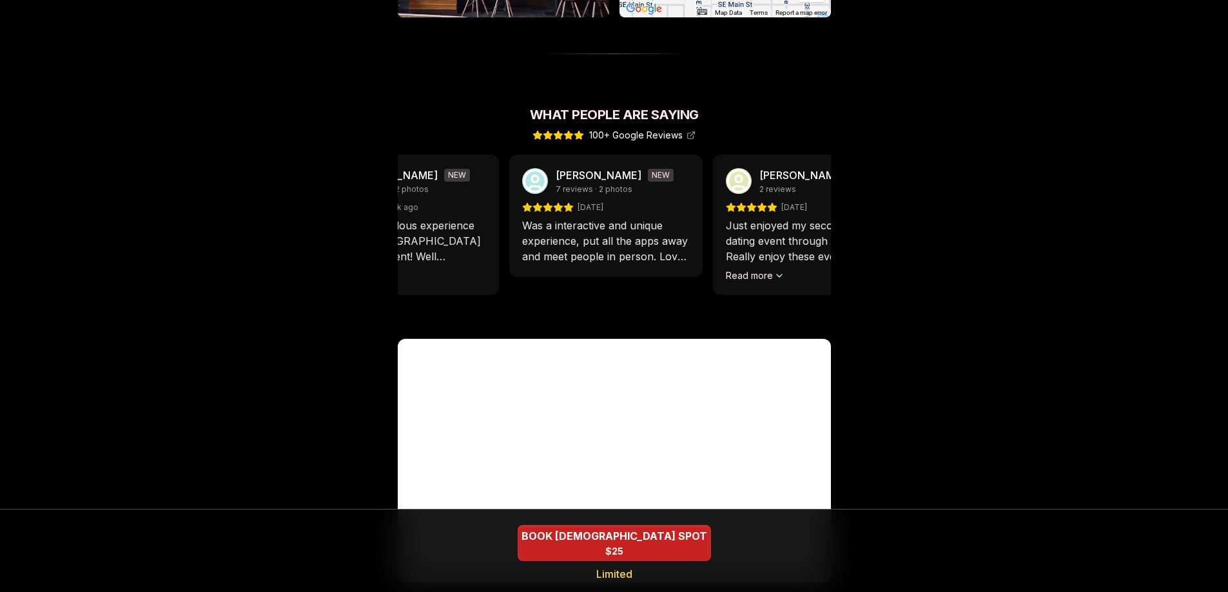  What do you see at coordinates (777, 190) in the screenshot?
I see `span: 2 reviews` at bounding box center [777, 190].